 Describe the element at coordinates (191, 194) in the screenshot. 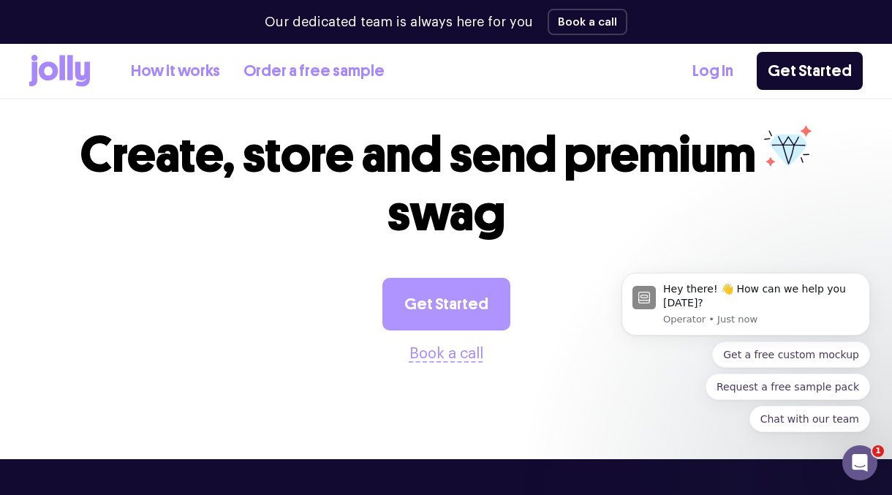

I see `button: Quick reply: Get a free custom mockup` at that location.